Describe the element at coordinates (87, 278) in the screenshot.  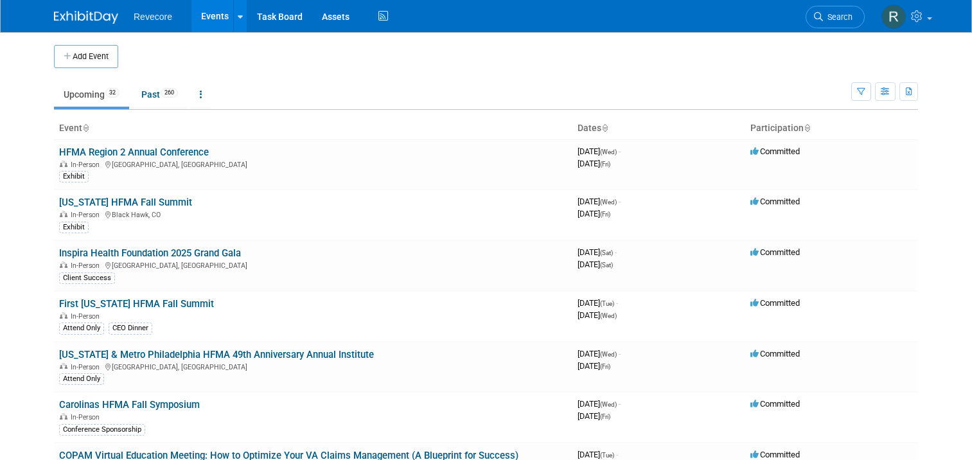
I see `div: Client Success` at that location.